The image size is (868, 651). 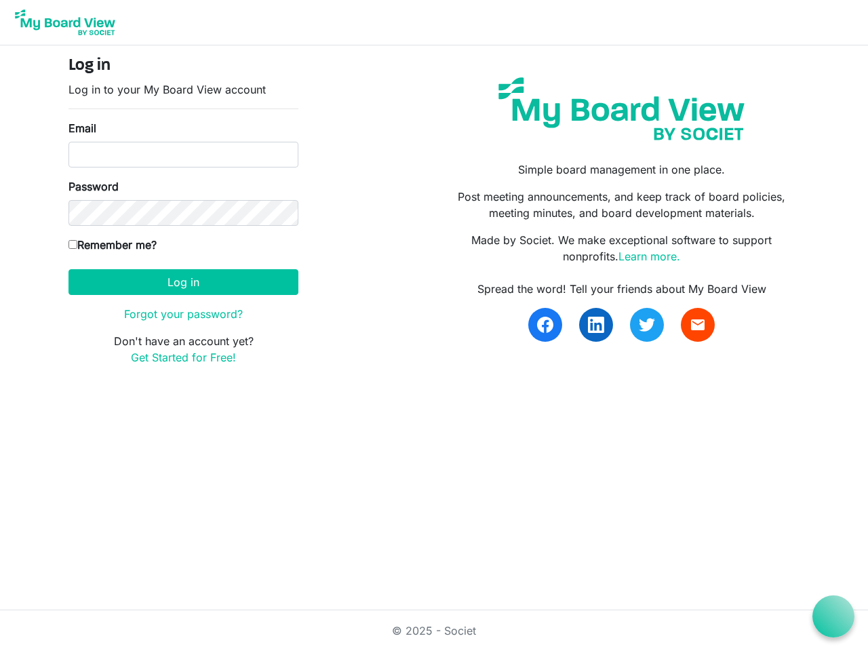 I want to click on p: Simple board management in one place., so click(x=622, y=170).